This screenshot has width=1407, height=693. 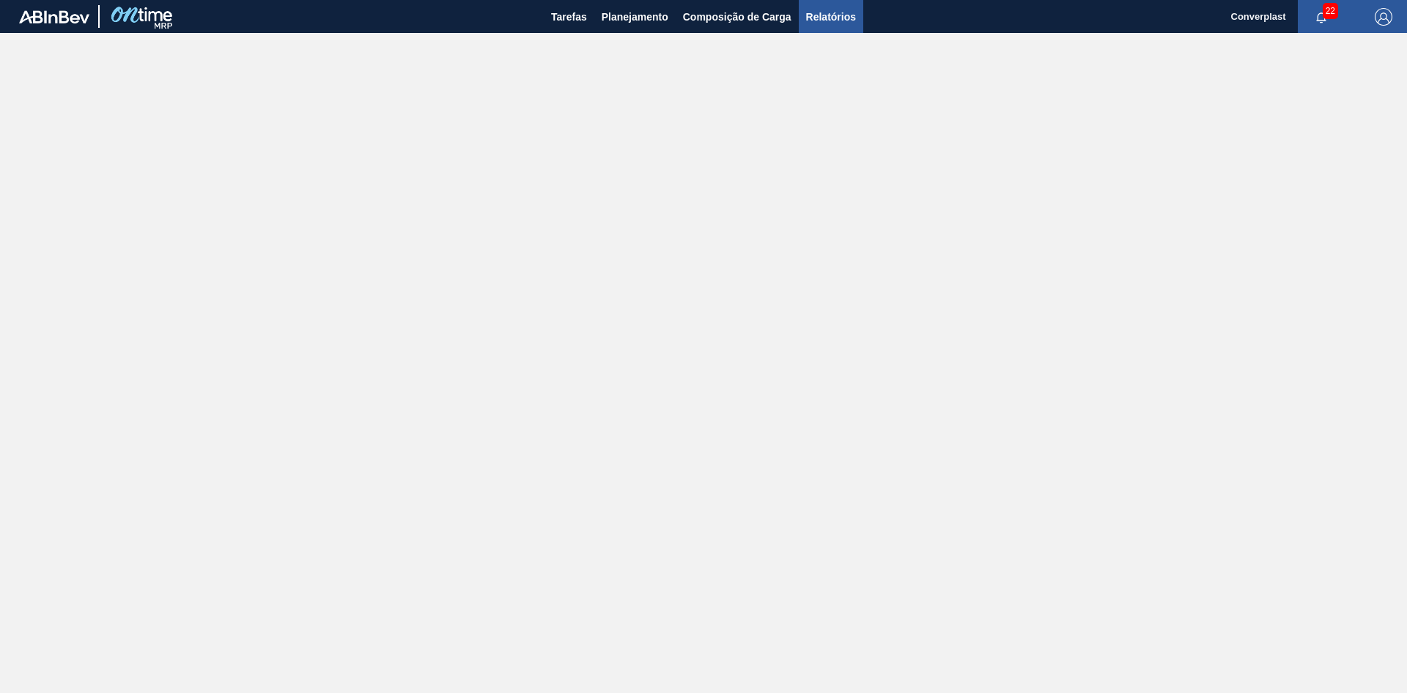 I want to click on img: Logout, so click(x=1384, y=17).